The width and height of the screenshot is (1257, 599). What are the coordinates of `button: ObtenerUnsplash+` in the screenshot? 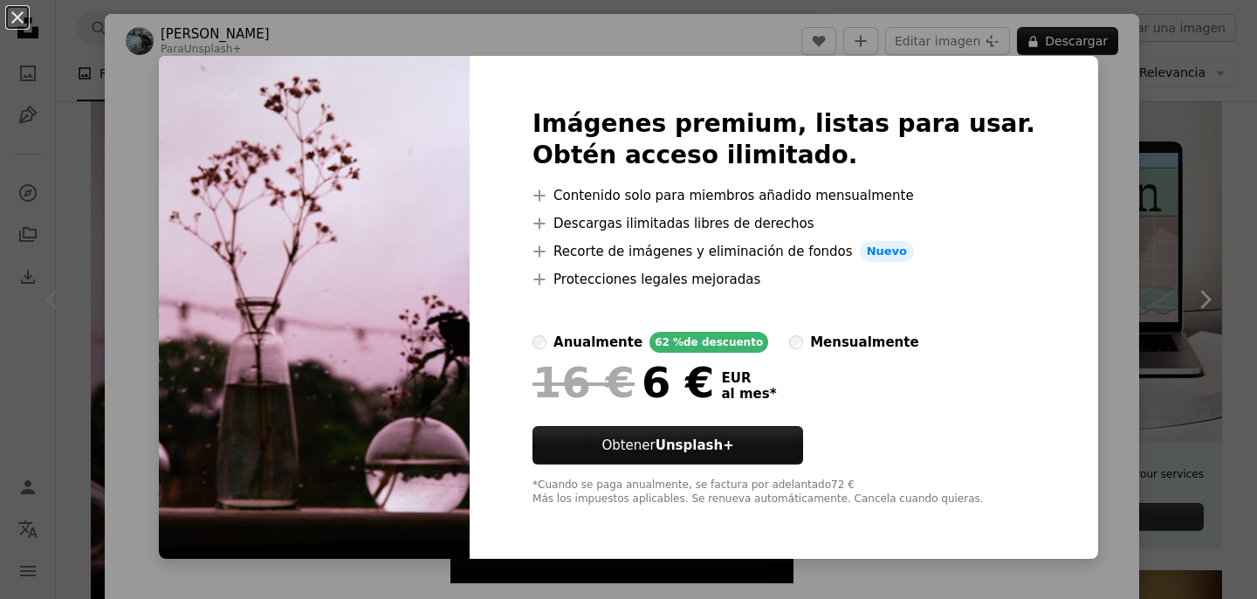 It's located at (668, 445).